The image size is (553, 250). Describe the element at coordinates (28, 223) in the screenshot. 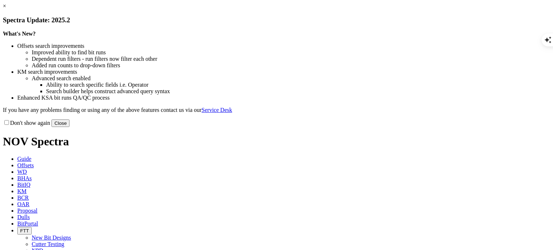

I see `span: BitPortal` at that location.